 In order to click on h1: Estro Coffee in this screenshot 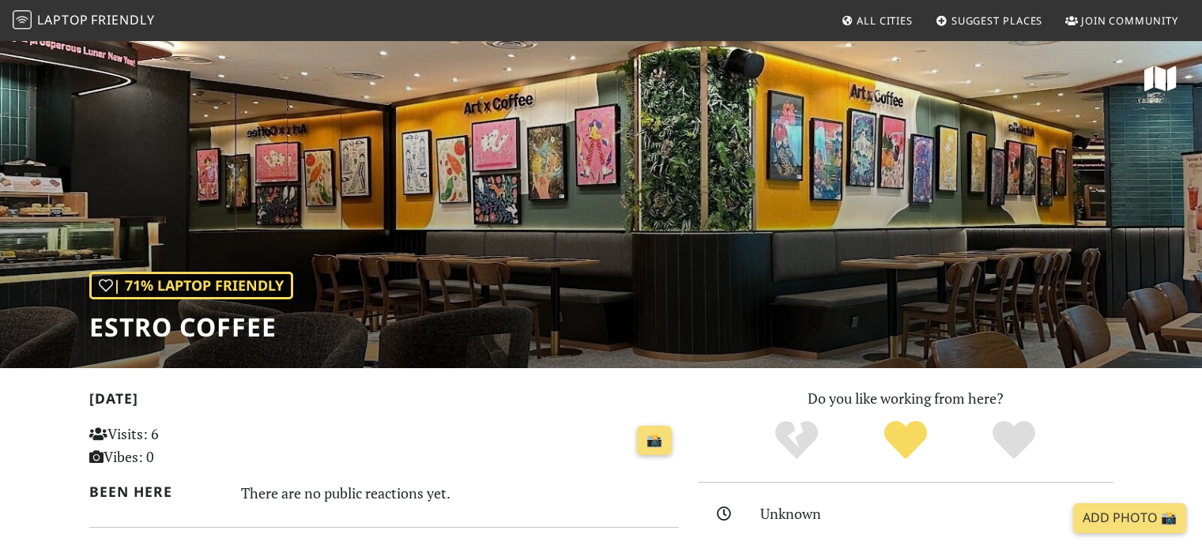, I will do `click(191, 327)`.